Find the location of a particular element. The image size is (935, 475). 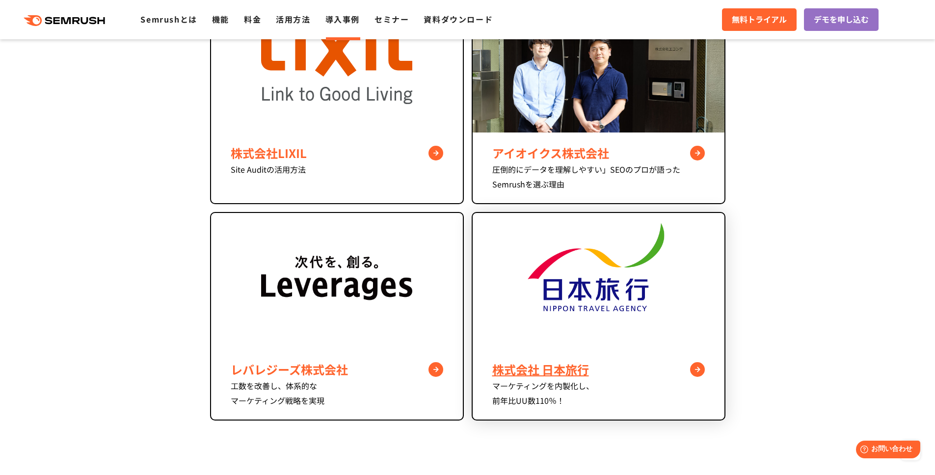

a: leverages レバレジーズ株式会社 工数を改善し、体系的なマーケティング戦略を実現 is located at coordinates (337, 316).